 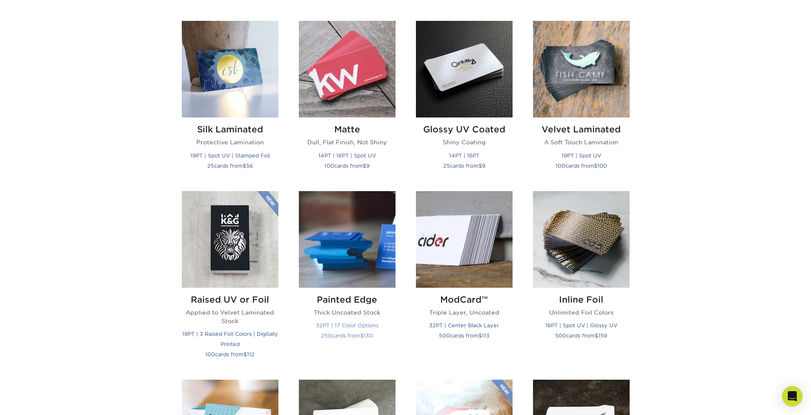 I want to click on img: Raised UV or Foil Business Cards, so click(x=230, y=239).